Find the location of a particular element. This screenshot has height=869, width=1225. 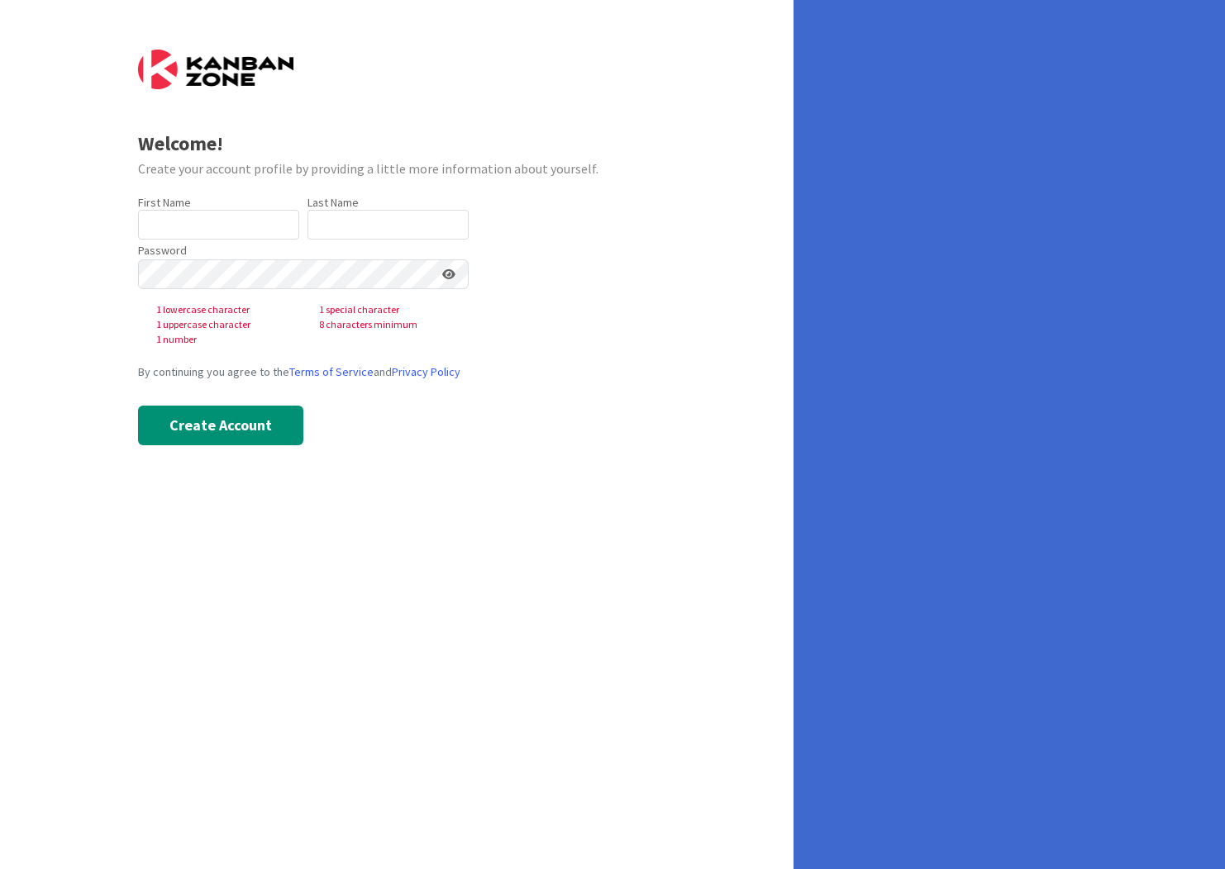

button: Create Account is located at coordinates (221, 426).